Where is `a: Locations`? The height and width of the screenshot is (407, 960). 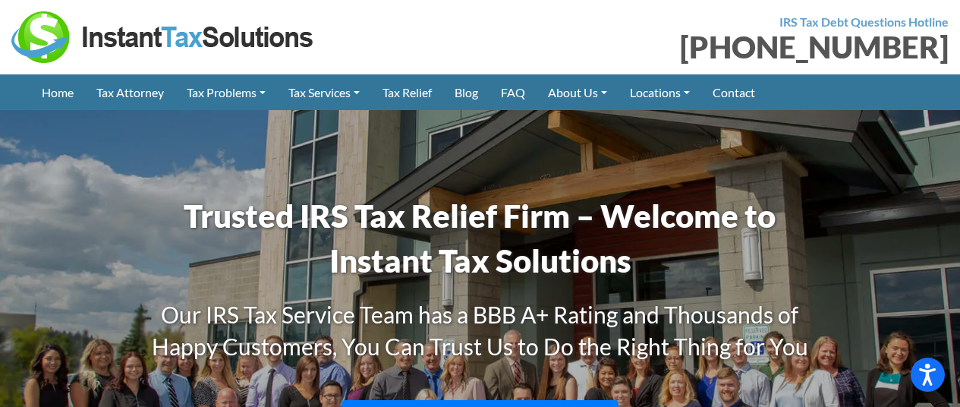
a: Locations is located at coordinates (659, 92).